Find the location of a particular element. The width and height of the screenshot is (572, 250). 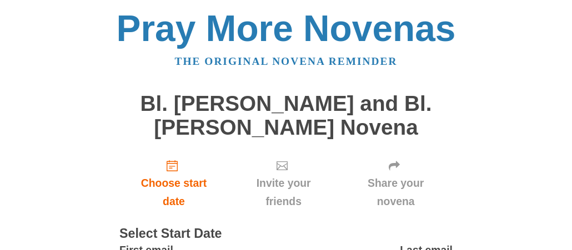

a: Choose start date is located at coordinates (174, 183).